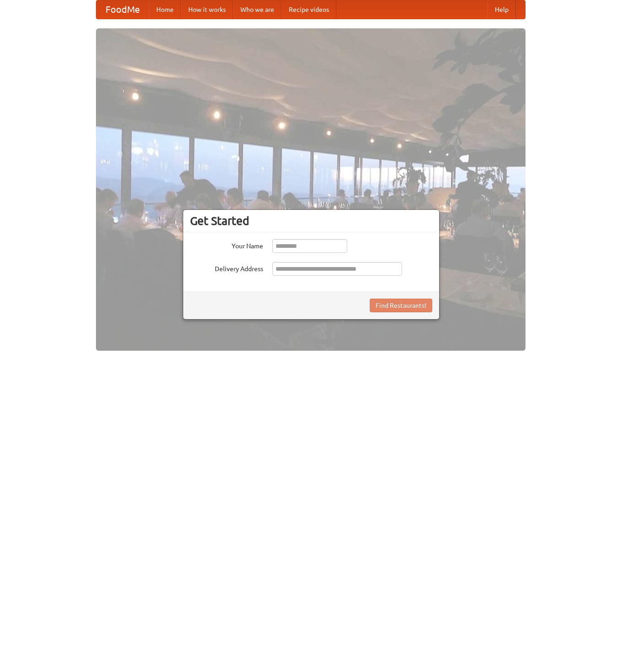 The height and width of the screenshot is (647, 621). What do you see at coordinates (165, 10) in the screenshot?
I see `a: Home` at bounding box center [165, 10].